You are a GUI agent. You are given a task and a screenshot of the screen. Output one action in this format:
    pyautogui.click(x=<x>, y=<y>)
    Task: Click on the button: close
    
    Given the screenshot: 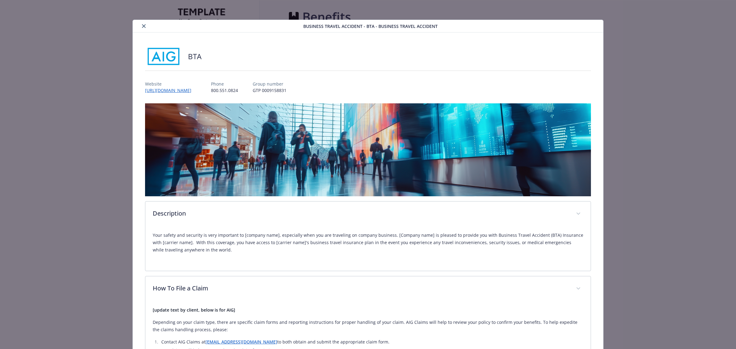 What is the action you would take?
    pyautogui.click(x=144, y=26)
    